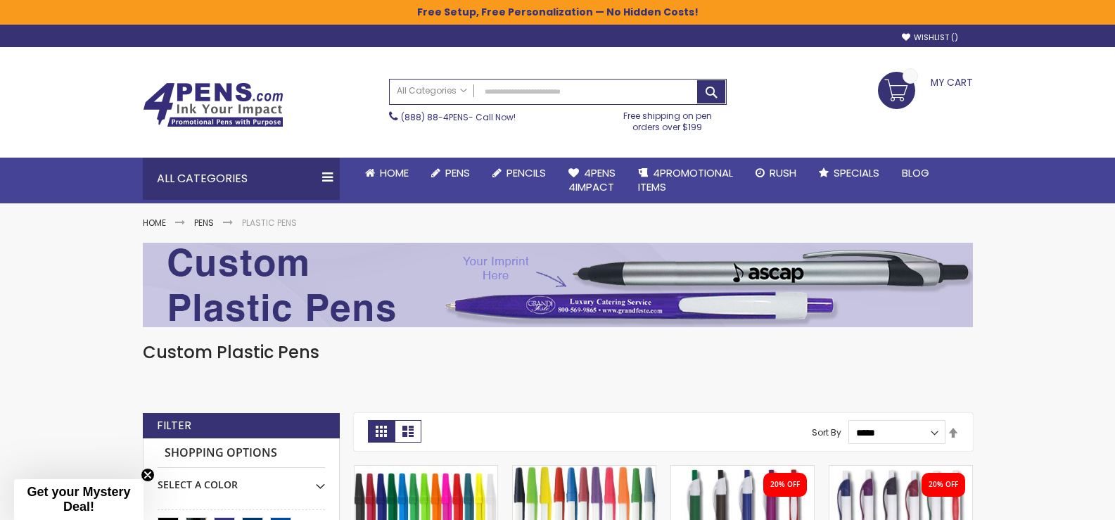 Image resolution: width=1115 pixels, height=520 pixels. I want to click on span: Get your Mystery Deal!, so click(78, 499).